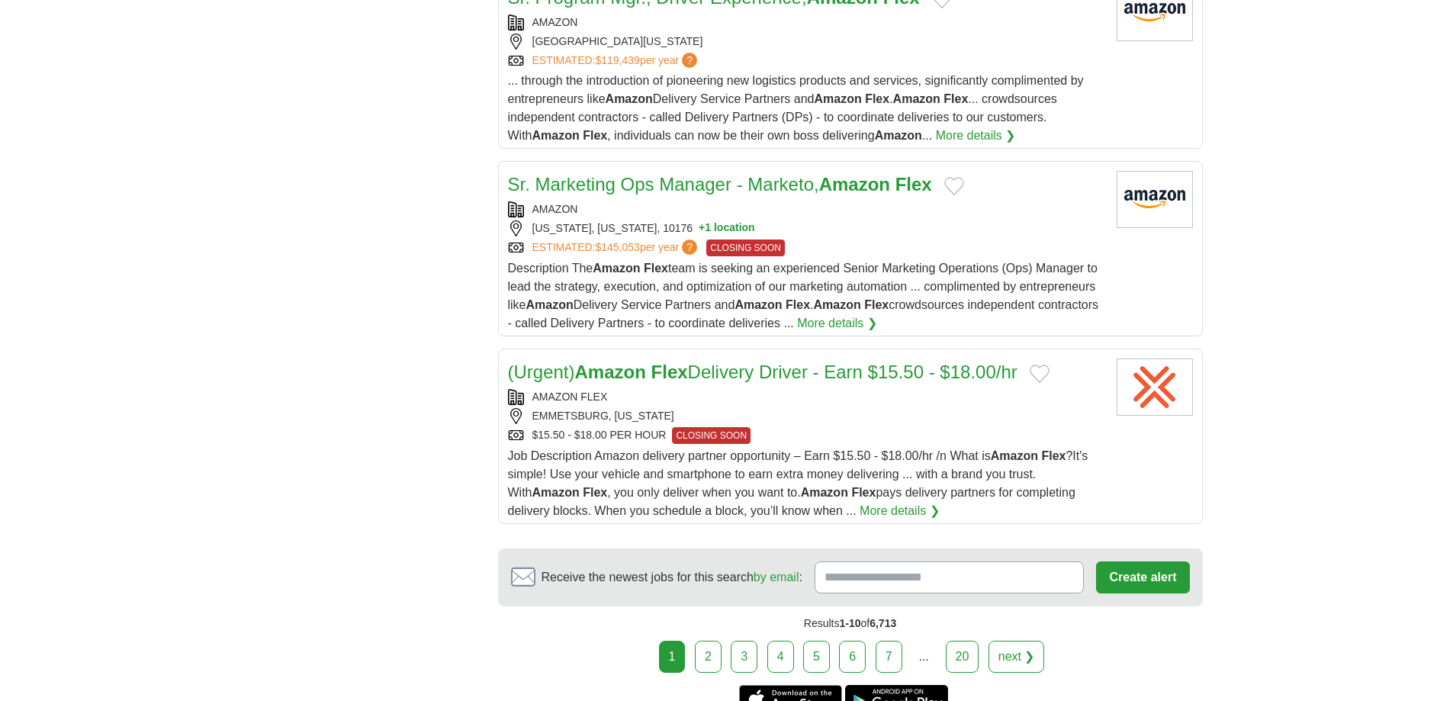 This screenshot has height=701, width=1453. Describe the element at coordinates (708, 657) in the screenshot. I see `a: 2` at that location.